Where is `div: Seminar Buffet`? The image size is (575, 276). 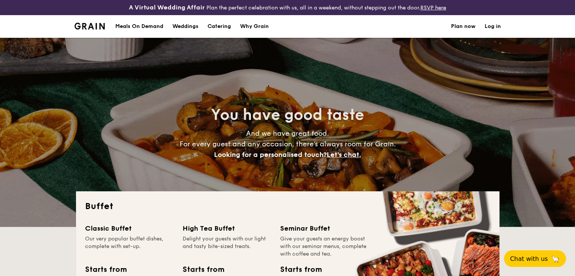 div: Seminar Buffet is located at coordinates (325, 228).